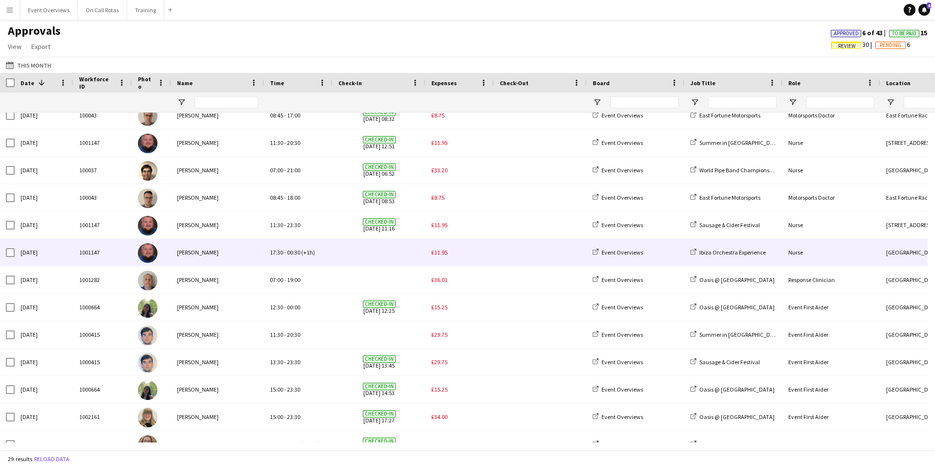 This screenshot has width=935, height=467. Describe the element at coordinates (276, 334) in the screenshot. I see `span: 11:30` at that location.